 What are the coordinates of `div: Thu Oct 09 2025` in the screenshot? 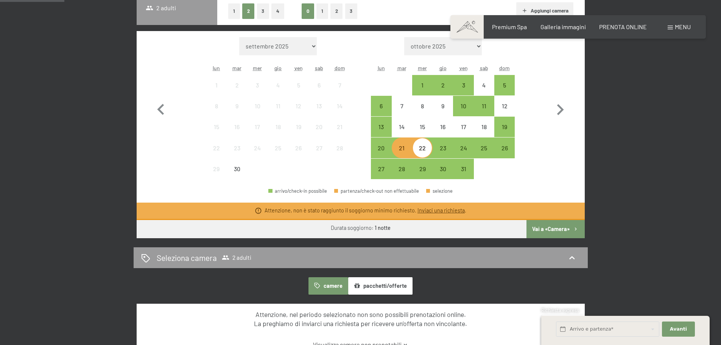 It's located at (443, 106).